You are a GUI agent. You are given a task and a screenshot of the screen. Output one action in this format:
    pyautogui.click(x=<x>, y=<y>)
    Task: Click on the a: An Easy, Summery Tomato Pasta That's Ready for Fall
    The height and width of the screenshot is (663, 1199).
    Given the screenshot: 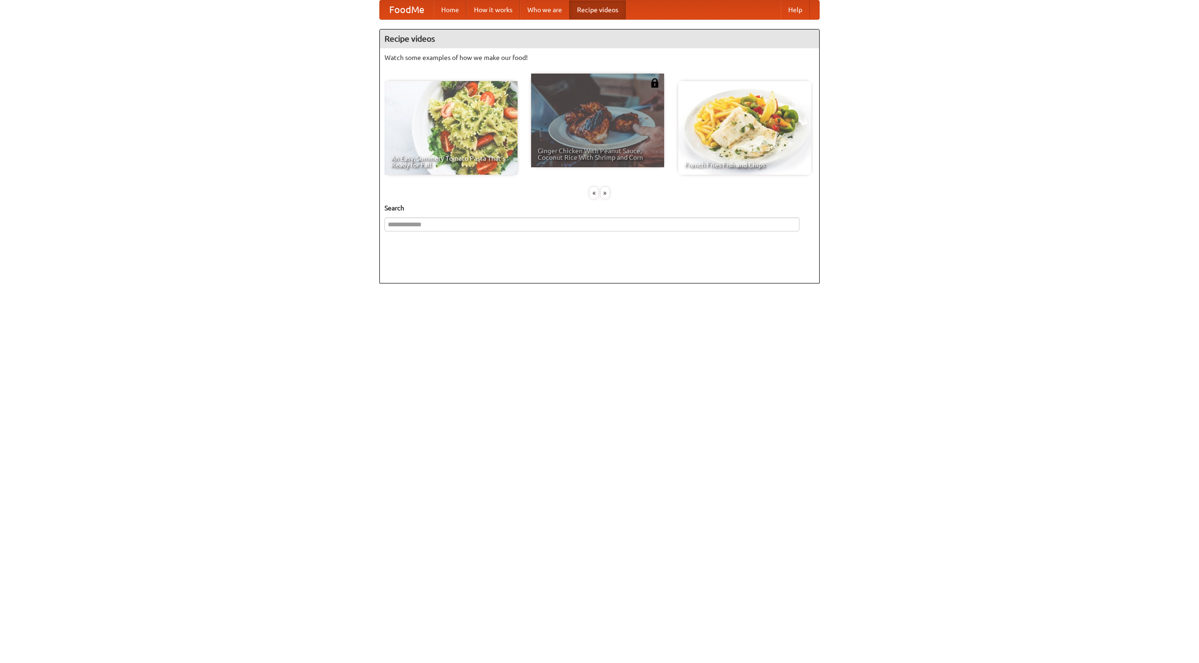 What is the action you would take?
    pyautogui.click(x=451, y=128)
    